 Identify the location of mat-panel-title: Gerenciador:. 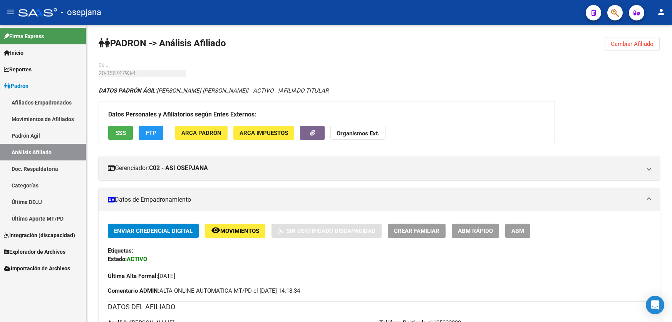
(375, 168).